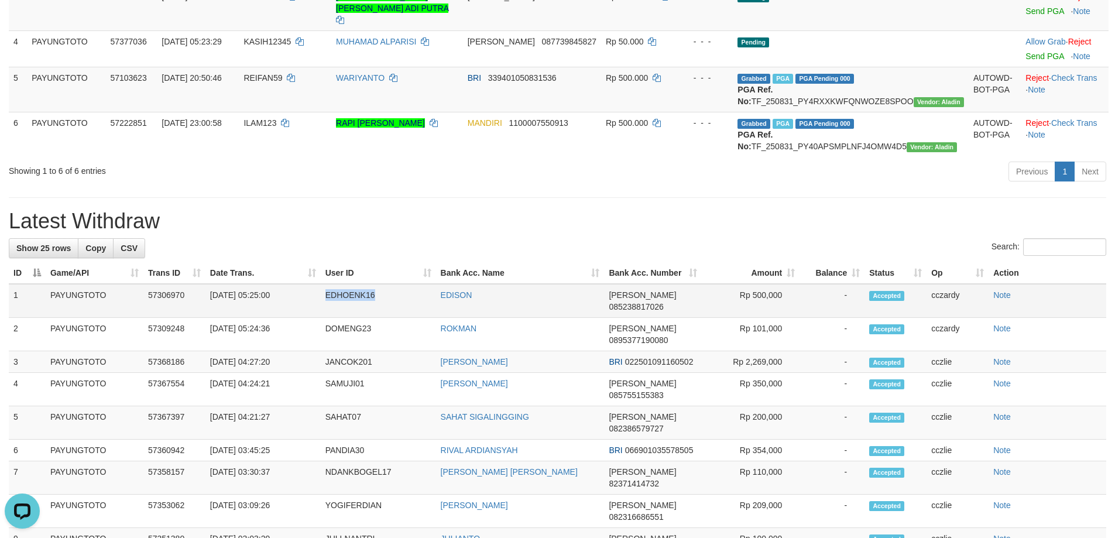  What do you see at coordinates (174, 511) in the screenshot?
I see `td: 57353062` at bounding box center [174, 511].